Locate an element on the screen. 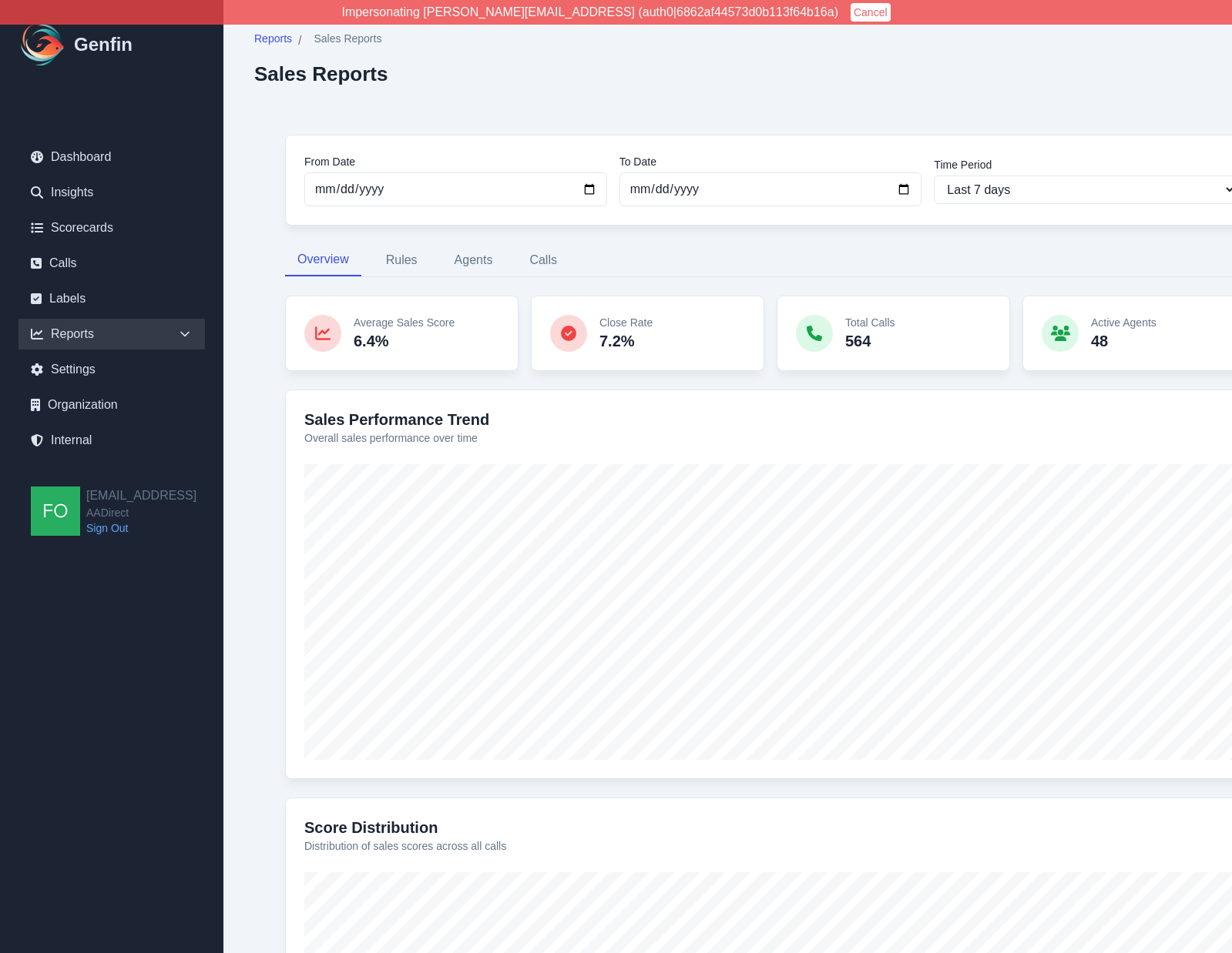  p: Active Agents is located at coordinates (1123, 322).